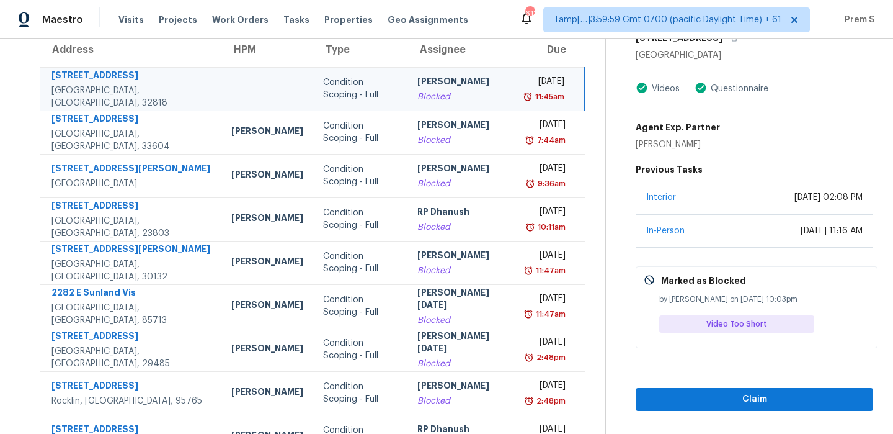 The height and width of the screenshot is (434, 893). Describe the element at coordinates (462, 50) in the screenshot. I see `th: Assignee` at that location.